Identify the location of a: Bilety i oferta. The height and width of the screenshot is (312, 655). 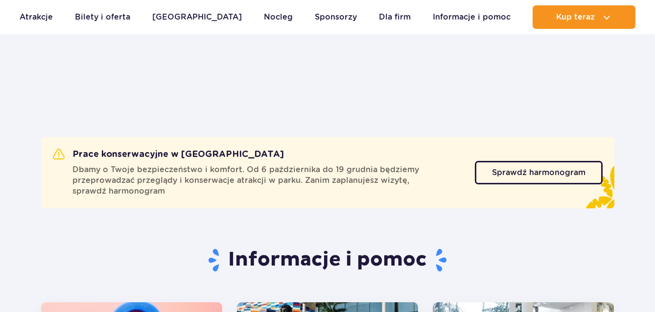
(102, 17).